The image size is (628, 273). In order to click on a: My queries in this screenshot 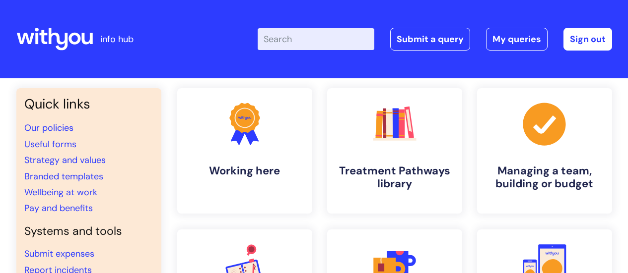, I will do `click(516, 39)`.